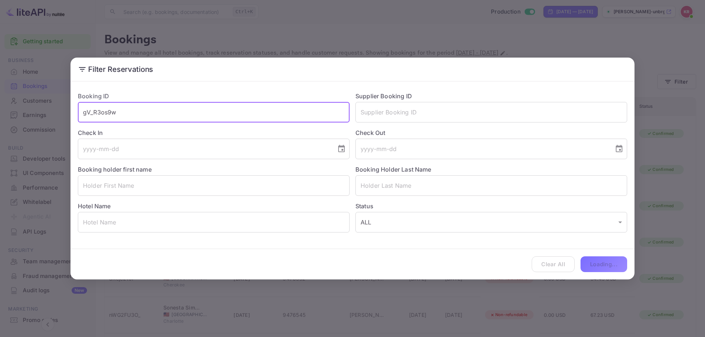 This screenshot has height=337, width=705. Describe the element at coordinates (491, 112) in the screenshot. I see `input: Supplier Booking ID` at that location.